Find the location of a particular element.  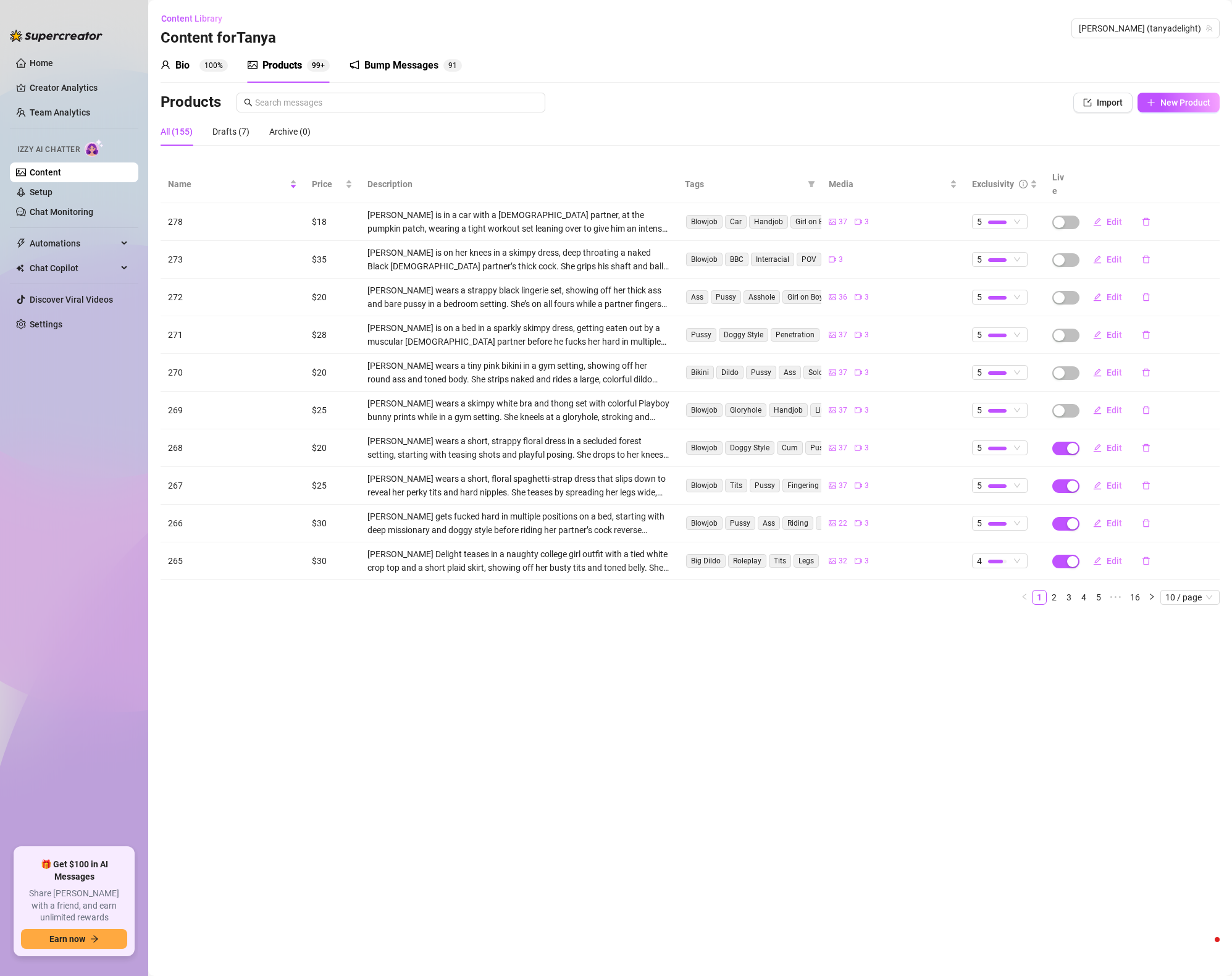

span: search is located at coordinates (248, 103).